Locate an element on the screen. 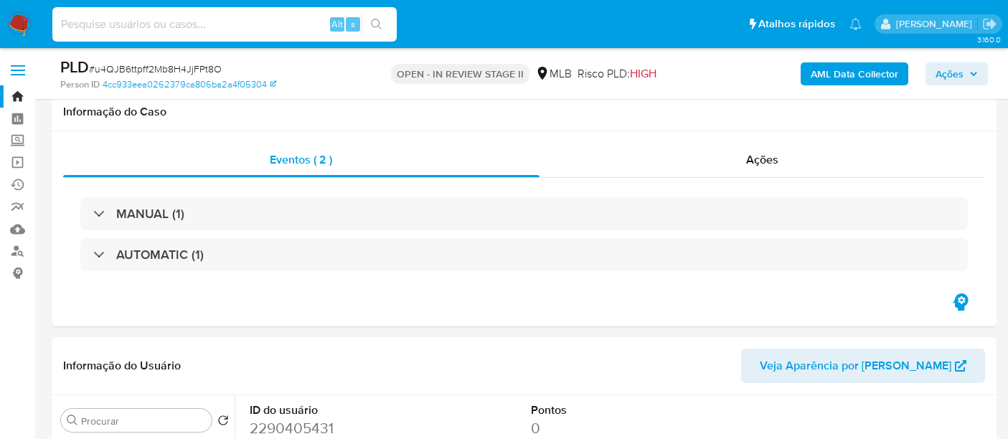 The image size is (1008, 439). span: s is located at coordinates (353, 24).